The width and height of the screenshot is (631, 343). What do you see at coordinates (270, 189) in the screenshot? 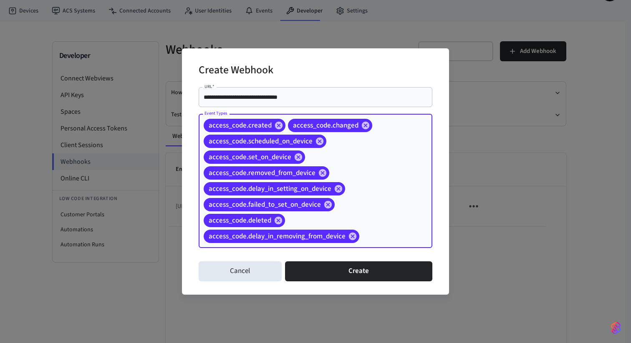
I see `span: access_code.delay_in_setting_on_device` at bounding box center [270, 189].